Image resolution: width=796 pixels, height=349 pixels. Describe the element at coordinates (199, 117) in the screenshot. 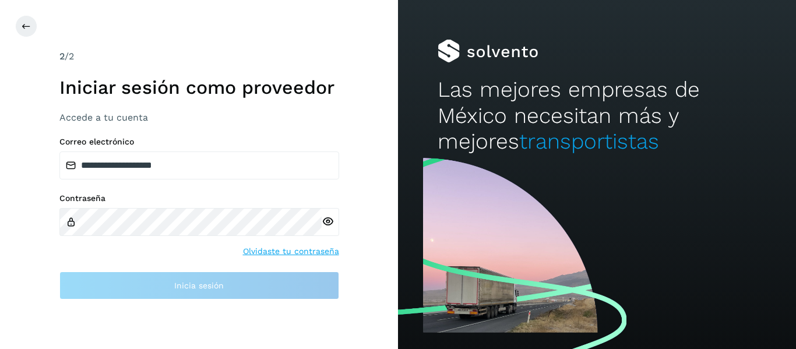

I see `h3: Accede a tu cuenta` at that location.